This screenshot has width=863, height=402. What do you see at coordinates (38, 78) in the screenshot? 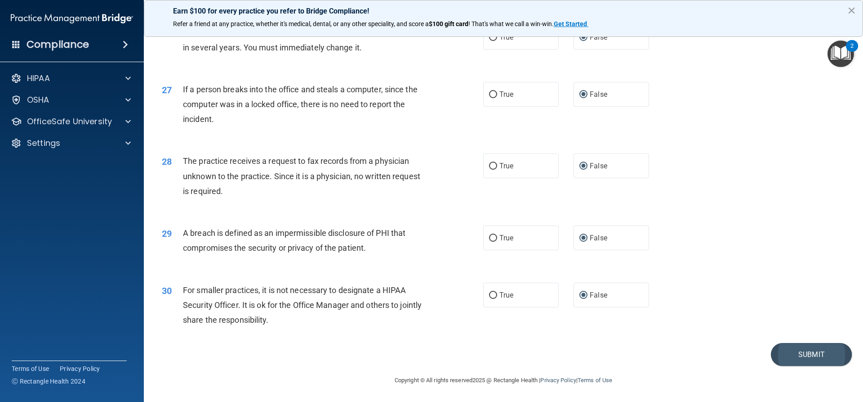
I see `p: HIPAA` at bounding box center [38, 78].